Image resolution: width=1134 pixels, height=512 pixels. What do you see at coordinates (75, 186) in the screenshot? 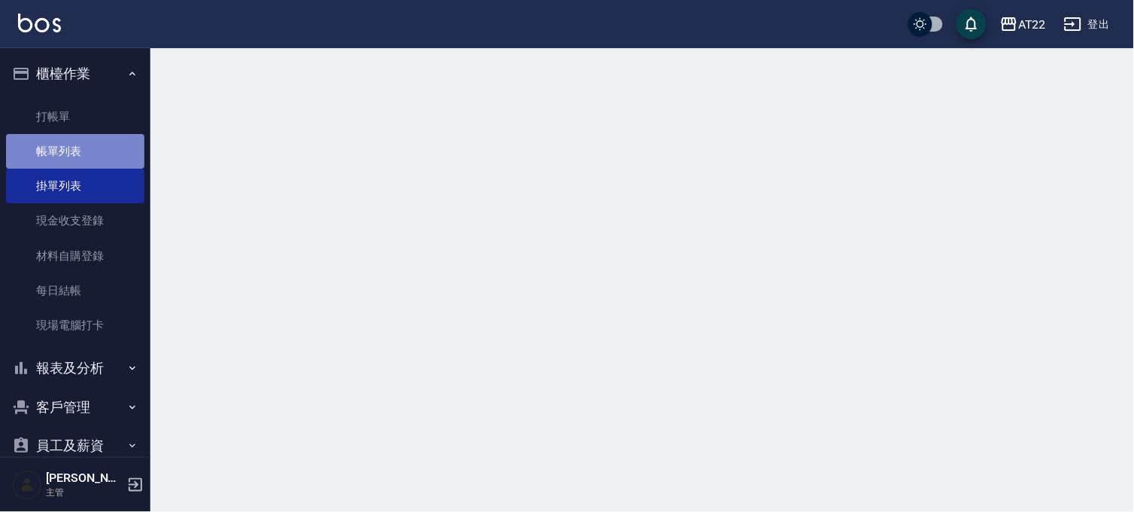
I see `a: 掛單列表` at bounding box center [75, 186].